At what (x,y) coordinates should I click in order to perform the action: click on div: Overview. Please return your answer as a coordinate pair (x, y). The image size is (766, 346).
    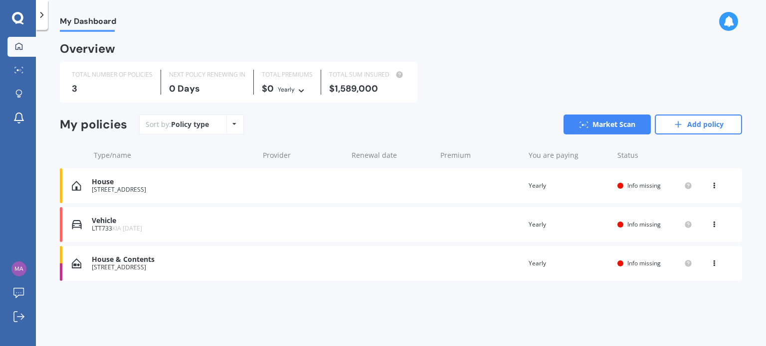
    Looking at the image, I should click on (87, 49).